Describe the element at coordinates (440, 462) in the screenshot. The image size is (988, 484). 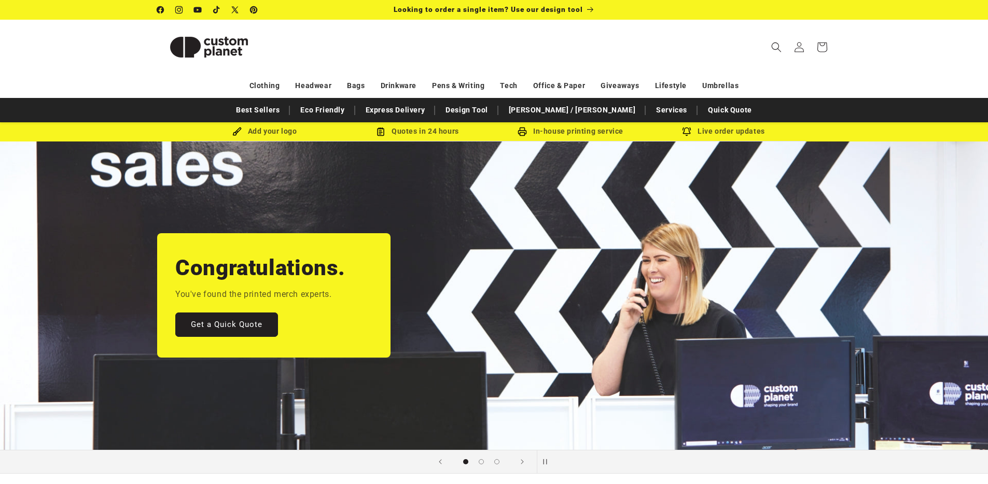
I see `button: Previous slide` at that location.